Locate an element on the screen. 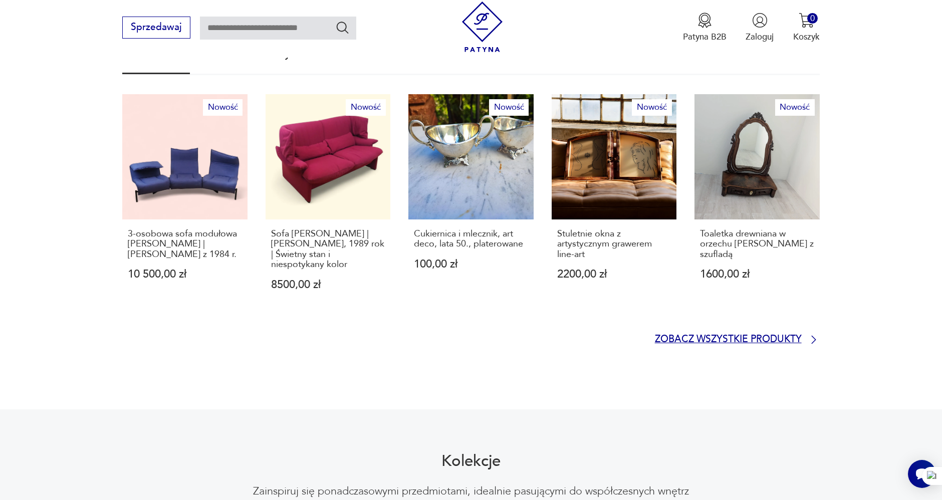 This screenshot has width=942, height=500. img: Ikonka użytkownika is located at coordinates (760, 20).